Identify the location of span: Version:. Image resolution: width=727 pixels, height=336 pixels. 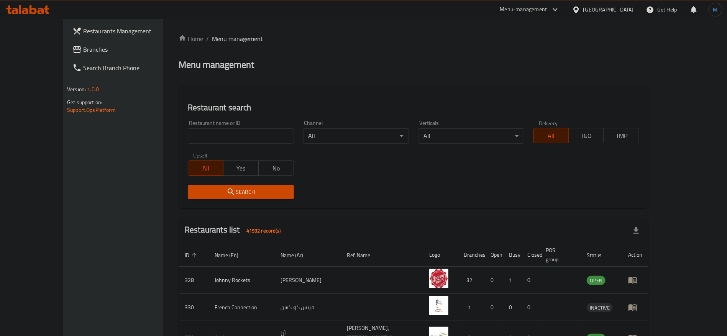
(76, 89).